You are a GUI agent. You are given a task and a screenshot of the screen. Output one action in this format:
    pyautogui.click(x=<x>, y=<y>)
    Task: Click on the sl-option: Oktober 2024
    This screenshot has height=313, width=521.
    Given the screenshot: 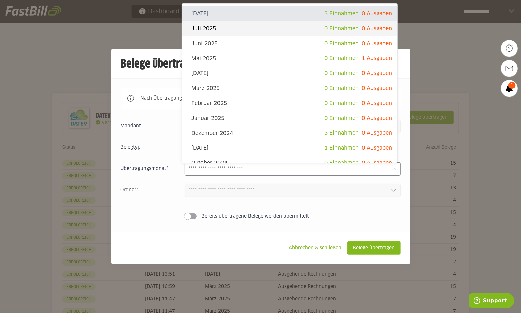 What is the action you would take?
    pyautogui.click(x=290, y=163)
    